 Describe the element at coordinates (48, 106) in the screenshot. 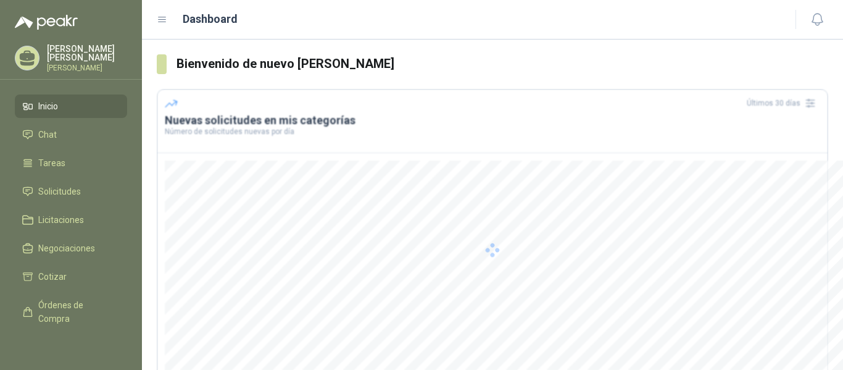

I see `span: Inicio` at that location.